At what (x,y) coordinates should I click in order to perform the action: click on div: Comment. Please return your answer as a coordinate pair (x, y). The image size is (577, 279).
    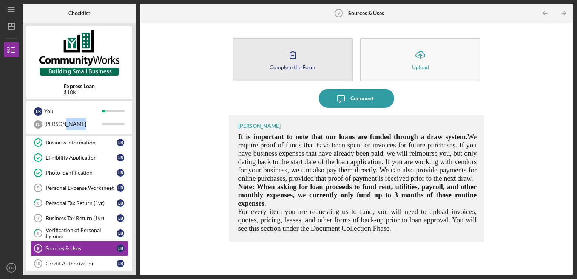
    Looking at the image, I should click on (362, 98).